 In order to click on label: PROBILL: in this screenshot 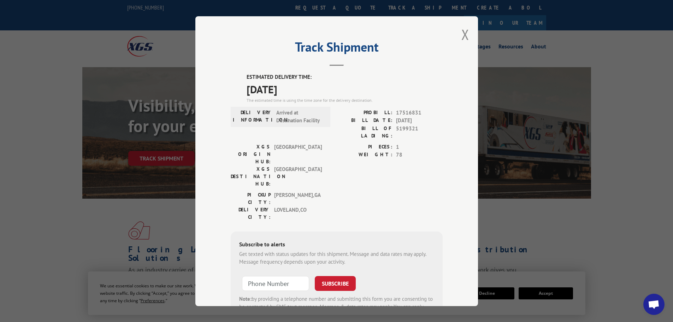, I will do `click(365, 112)`.